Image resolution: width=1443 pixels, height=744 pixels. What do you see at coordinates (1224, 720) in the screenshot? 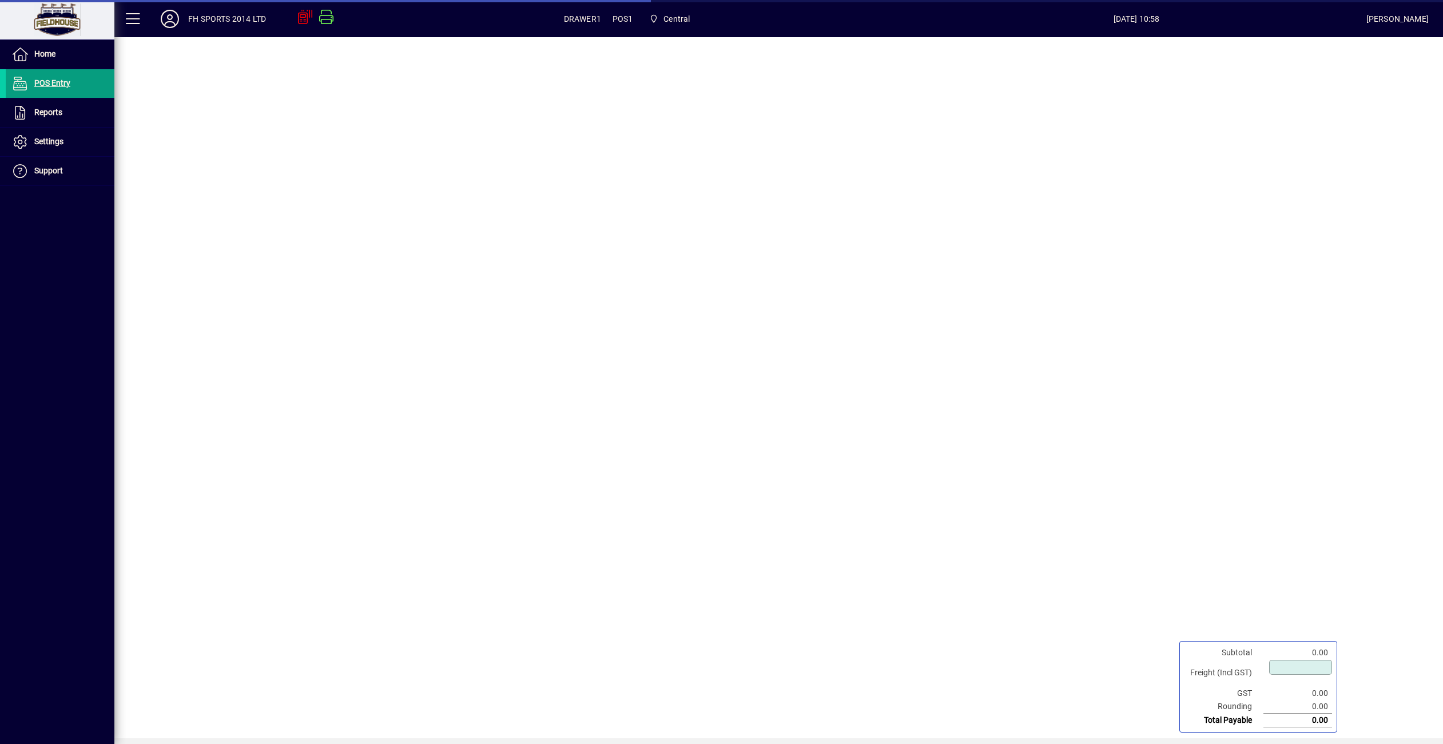
I see `td: Total Payable` at bounding box center [1224, 720].